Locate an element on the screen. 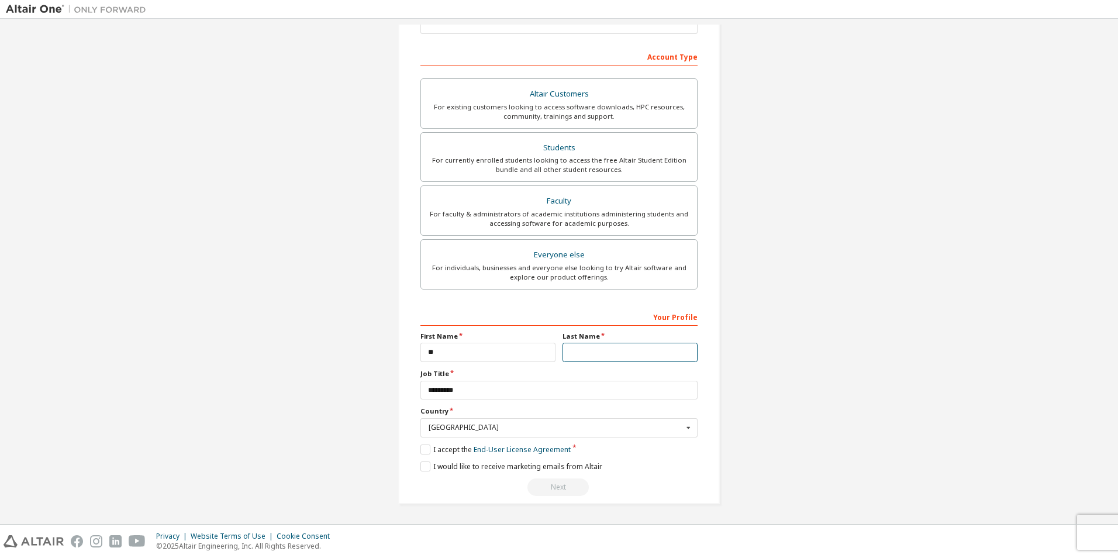 The width and height of the screenshot is (1118, 558). div: Website Terms of Use is located at coordinates (233, 536).